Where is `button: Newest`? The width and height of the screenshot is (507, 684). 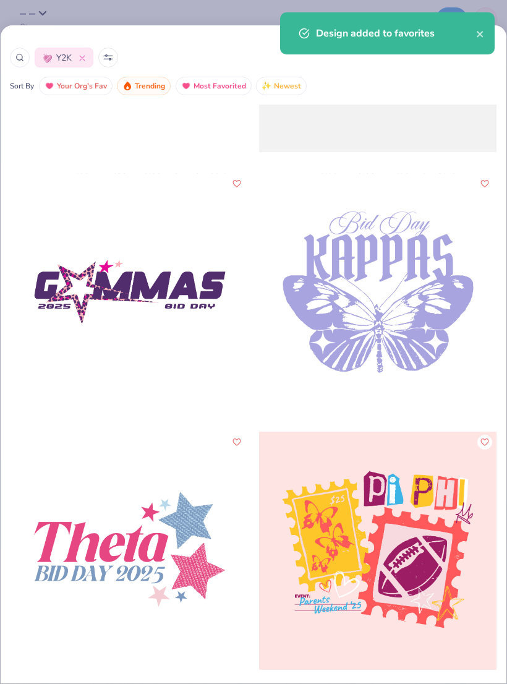
button: Newest is located at coordinates (281, 86).